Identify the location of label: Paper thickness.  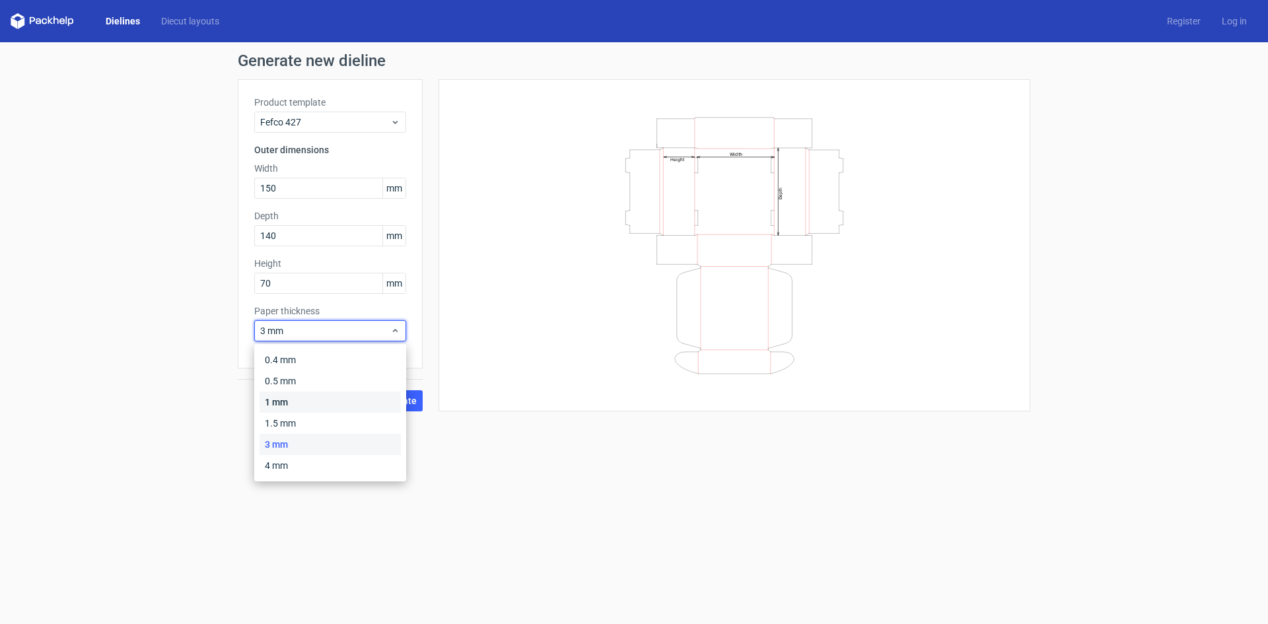
(330, 311).